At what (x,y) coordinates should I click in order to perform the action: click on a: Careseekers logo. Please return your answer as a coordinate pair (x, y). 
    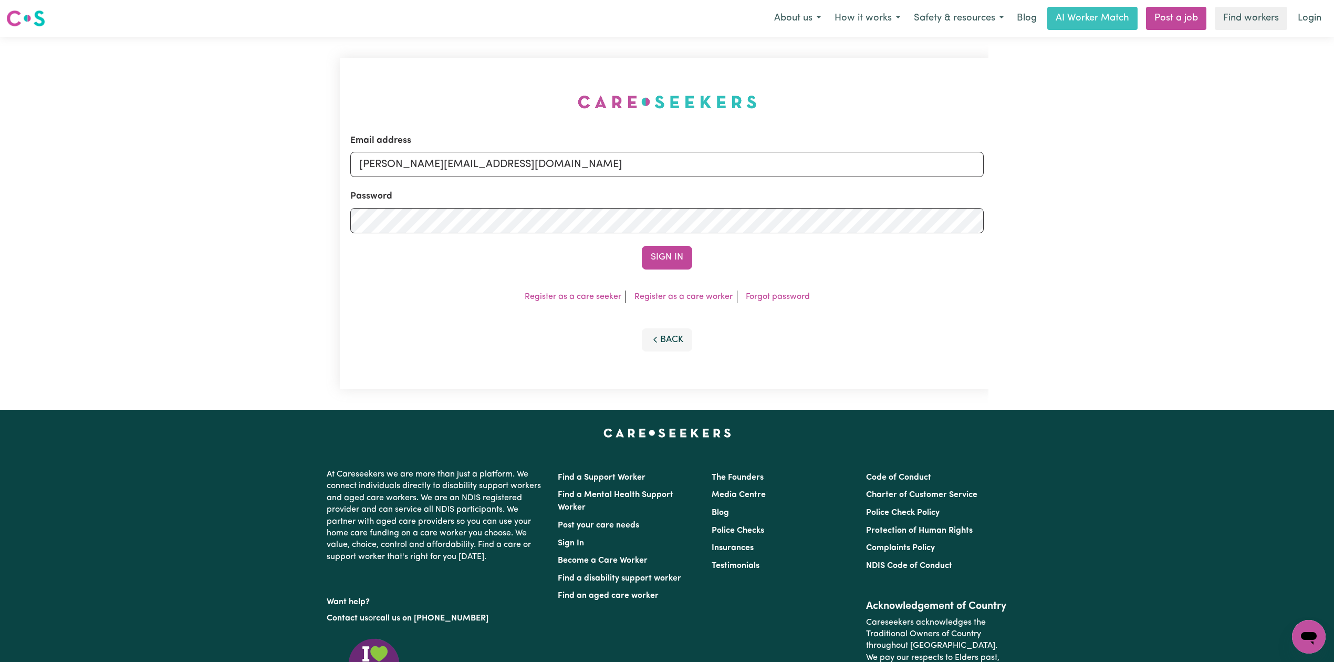
    Looking at the image, I should click on (26, 18).